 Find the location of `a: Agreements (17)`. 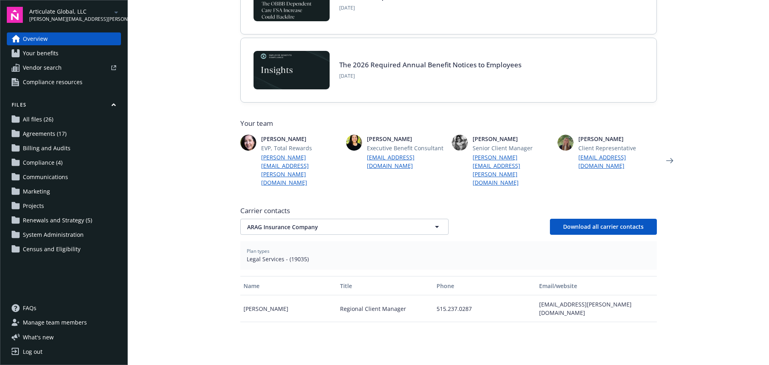

a: Agreements (17) is located at coordinates (64, 134).